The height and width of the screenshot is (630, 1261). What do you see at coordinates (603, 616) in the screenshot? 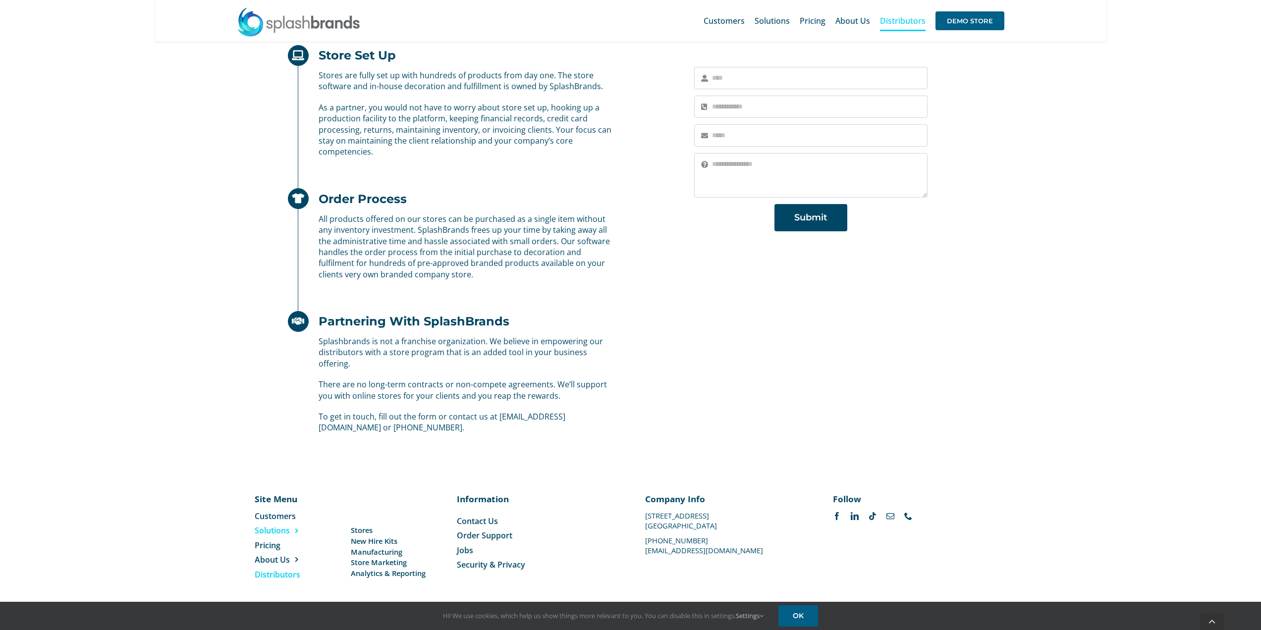
I see `span: Hi! We use cookies, which help us show things more relevant to you. You can disable this in setti...` at bounding box center [603, 616].